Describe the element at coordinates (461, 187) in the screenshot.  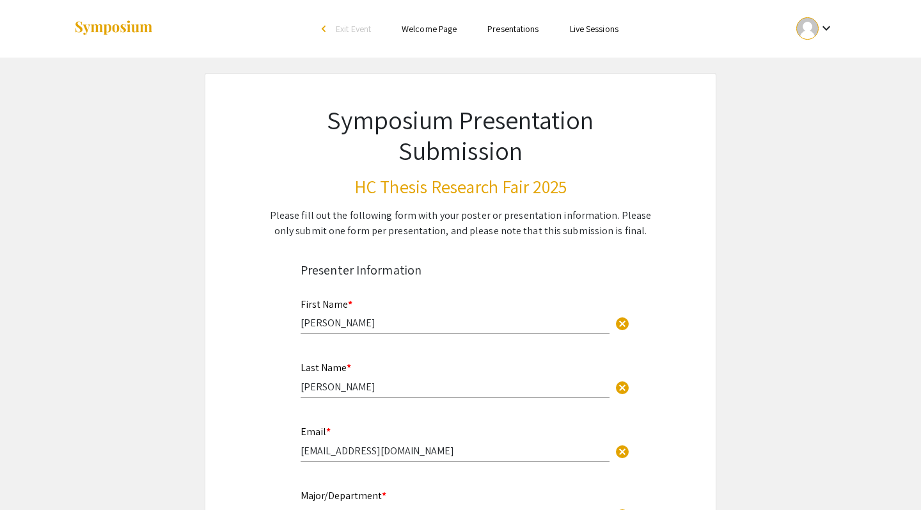
I see `h3: HC Thesis Research Fair 2025` at that location.